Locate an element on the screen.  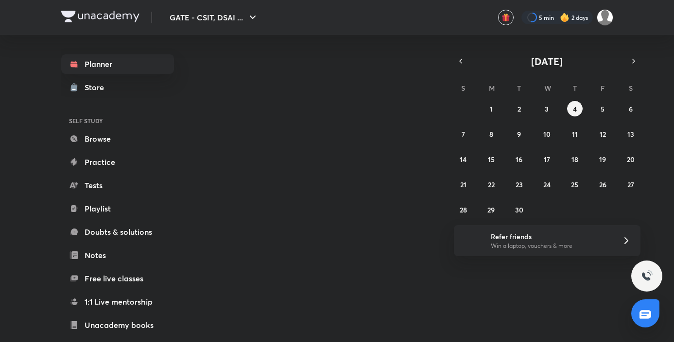
abbr: September 27, 2025 is located at coordinates (630, 185).